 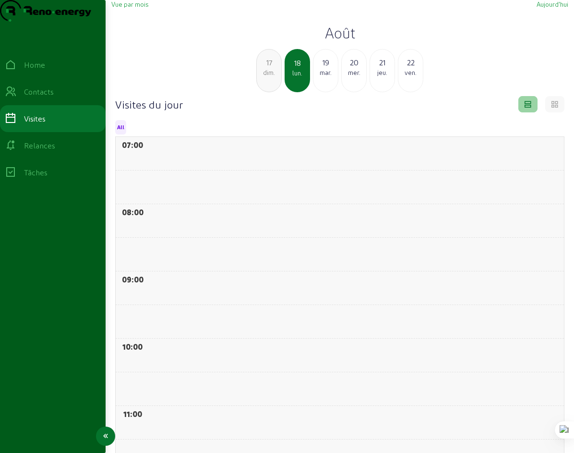 I want to click on div: Visites, so click(x=35, y=119).